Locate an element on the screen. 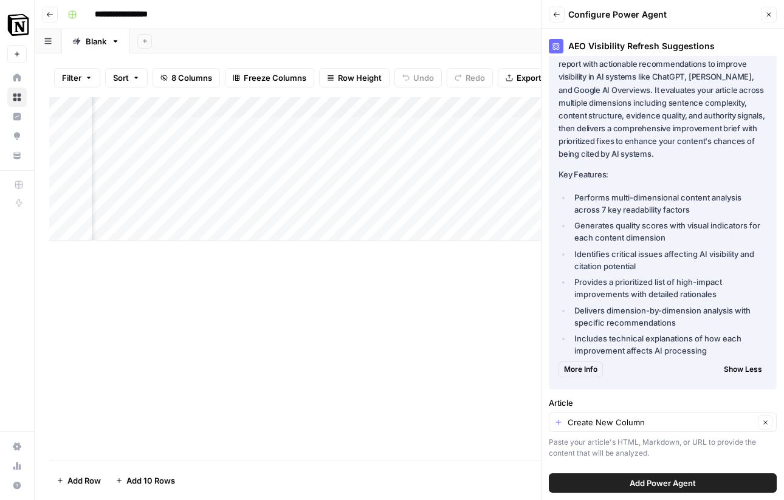  p: Key Features: is located at coordinates (662, 174).